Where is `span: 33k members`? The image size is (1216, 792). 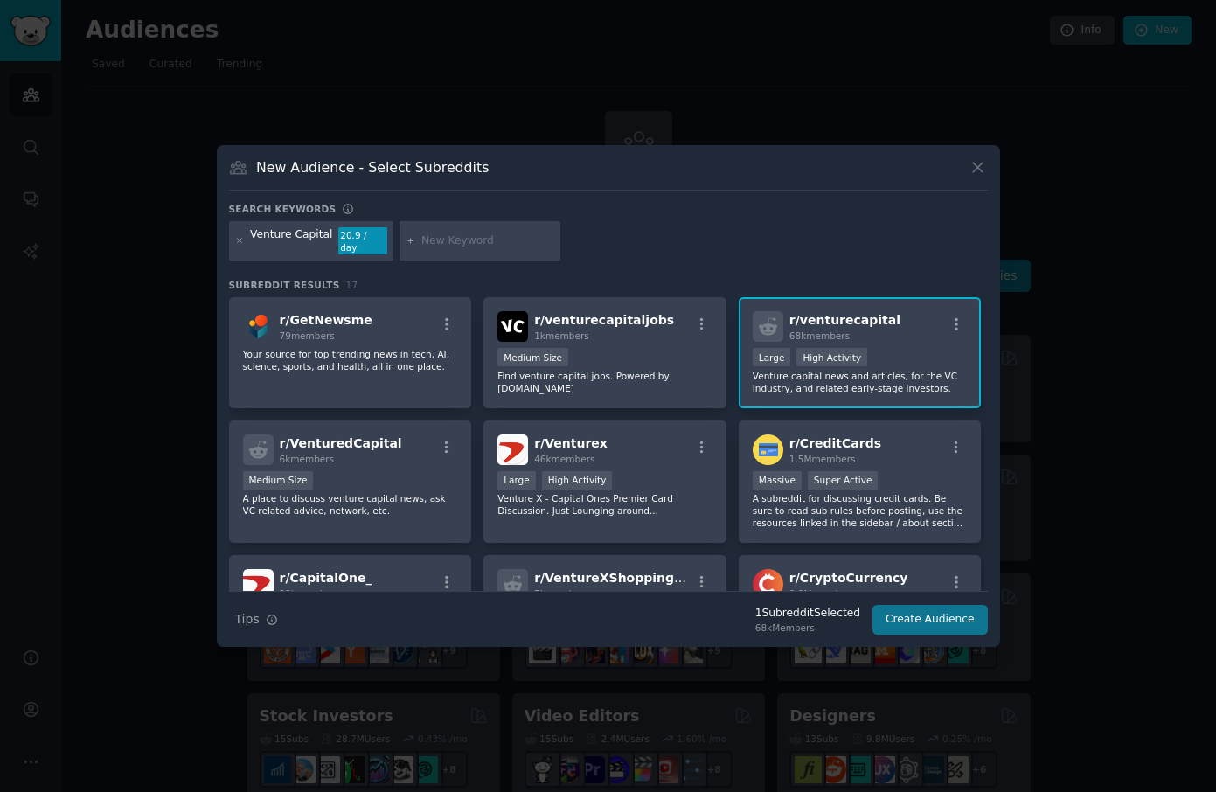 span: 33k members is located at coordinates (309, 594).